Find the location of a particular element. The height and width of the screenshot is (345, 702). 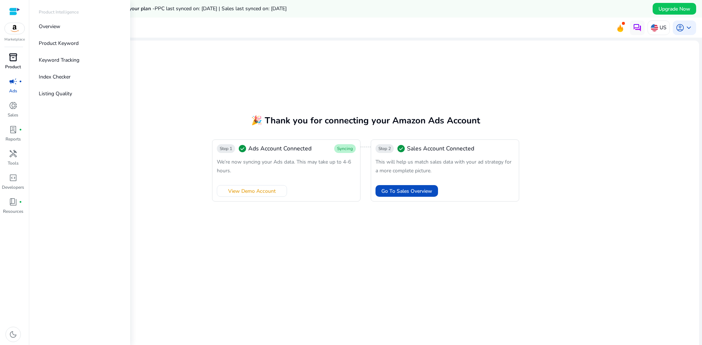

img: amazon.svg is located at coordinates (15, 29).